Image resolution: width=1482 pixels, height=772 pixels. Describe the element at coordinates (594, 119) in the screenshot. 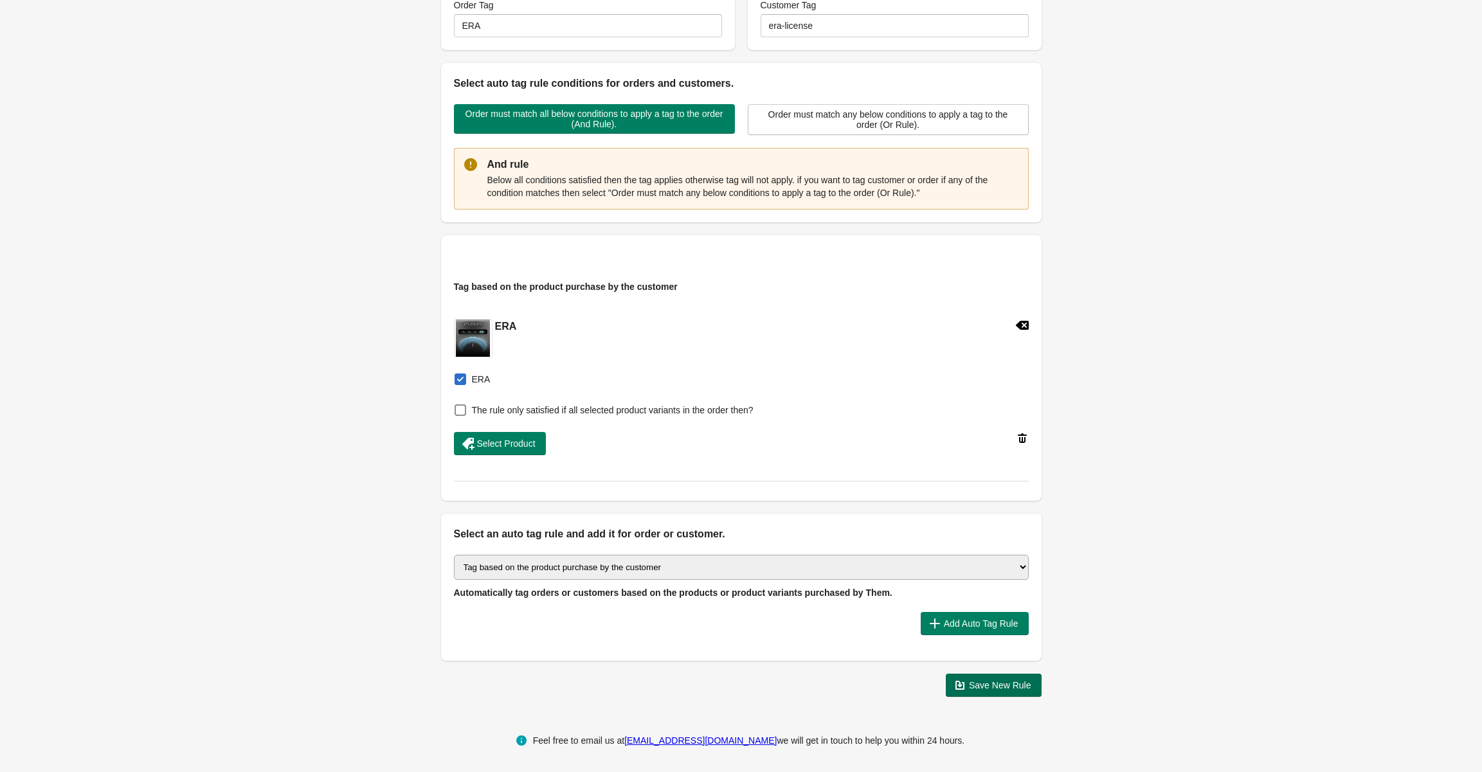

I see `button: Order must match all below conditions to apply a tag to the order (And Rule).` at that location.